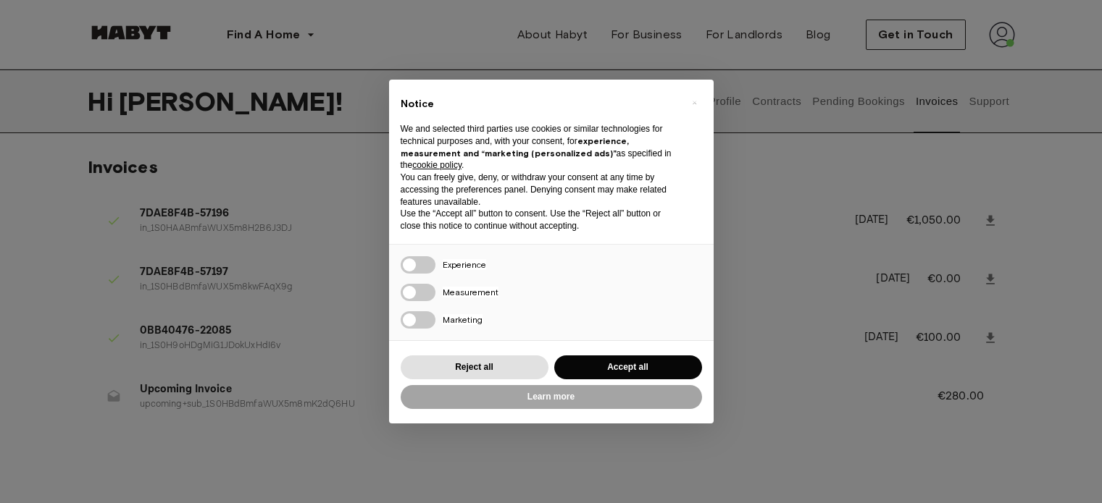 This screenshot has height=503, width=1102. What do you see at coordinates (628, 367) in the screenshot?
I see `button: Accept all` at bounding box center [628, 367].